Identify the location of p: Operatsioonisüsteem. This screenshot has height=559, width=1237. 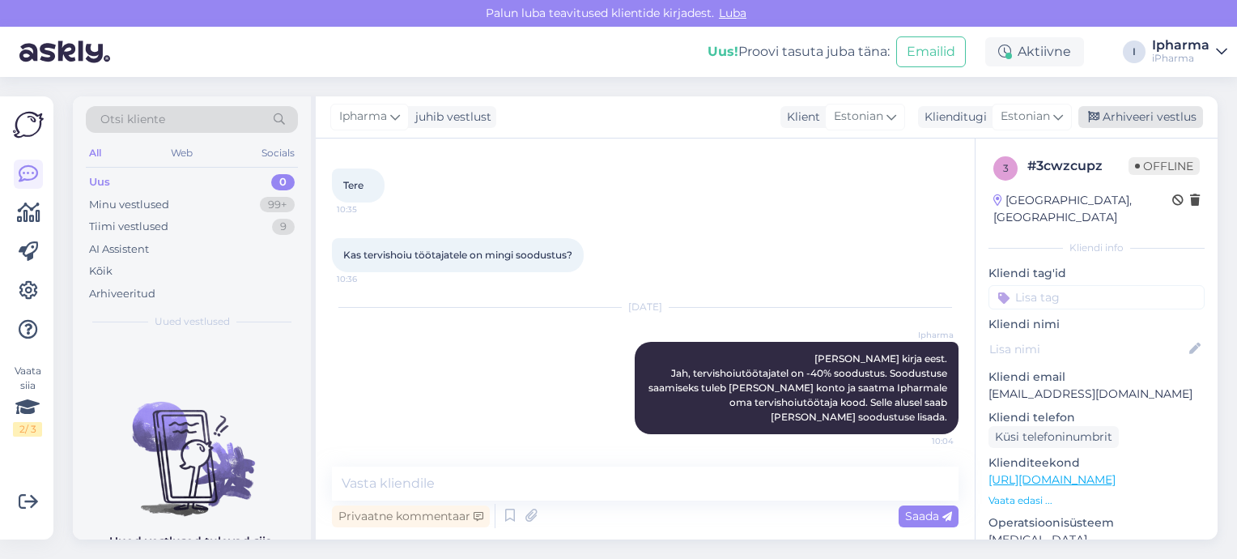
(1096, 522).